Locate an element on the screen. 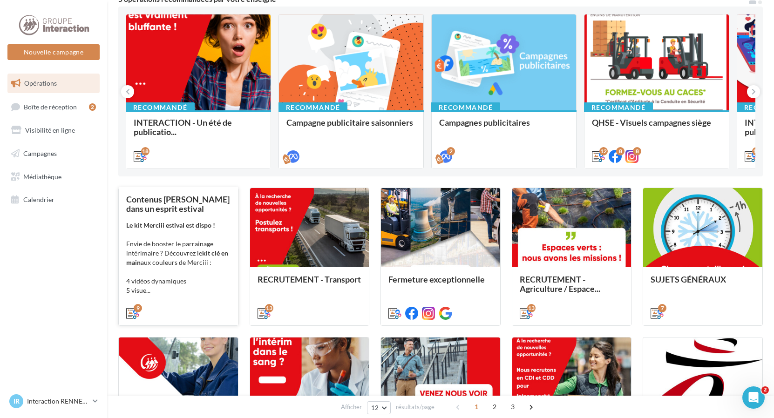 The height and width of the screenshot is (418, 774). span: Médiathèque is located at coordinates (42, 176).